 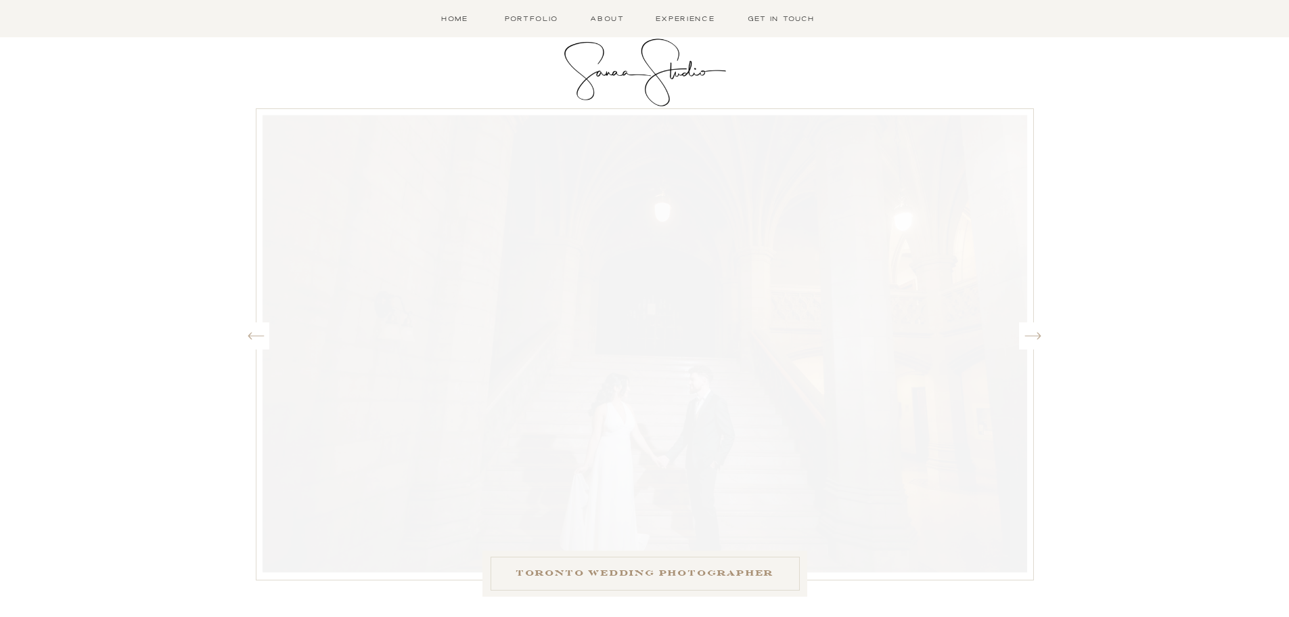 What do you see at coordinates (781, 18) in the screenshot?
I see `nav: Get in Touch` at bounding box center [781, 18].